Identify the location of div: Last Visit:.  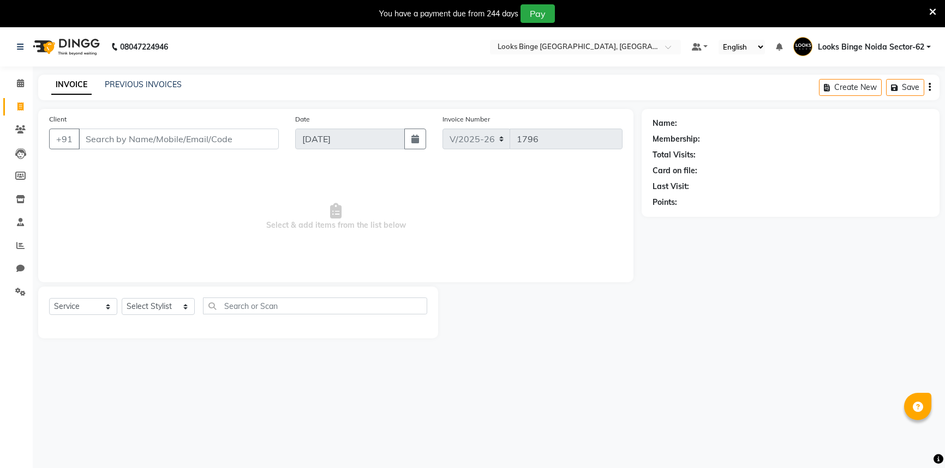
(670, 187).